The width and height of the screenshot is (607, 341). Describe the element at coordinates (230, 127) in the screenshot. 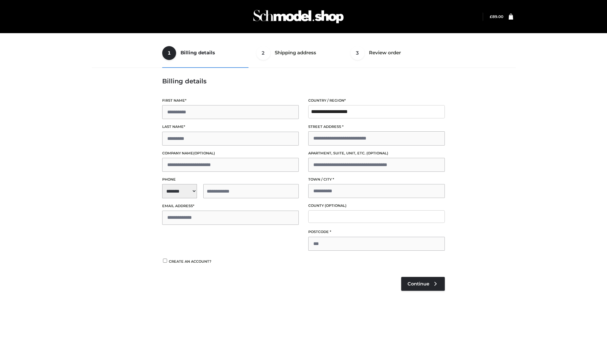

I see `label: Last name` at that location.